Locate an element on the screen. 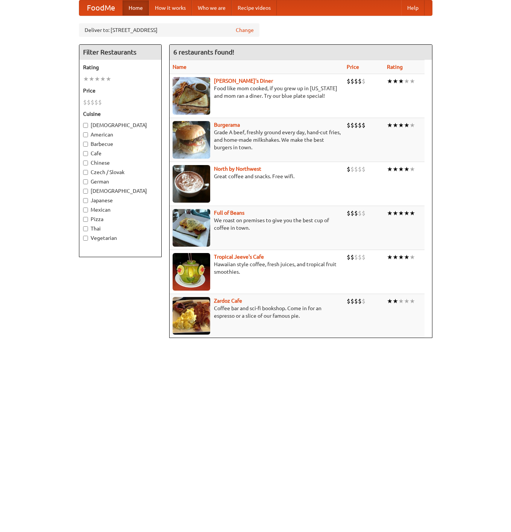 Image resolution: width=511 pixels, height=532 pixels. label: American is located at coordinates (120, 135).